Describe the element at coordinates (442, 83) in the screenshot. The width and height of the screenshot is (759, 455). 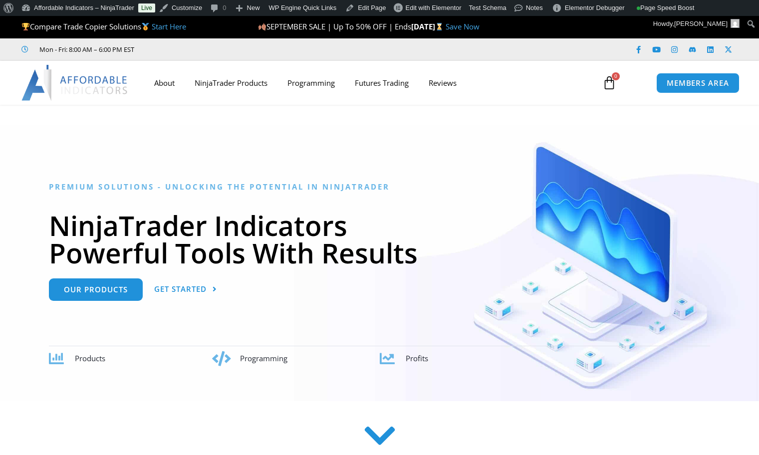
I see `a: Reviews` at that location.